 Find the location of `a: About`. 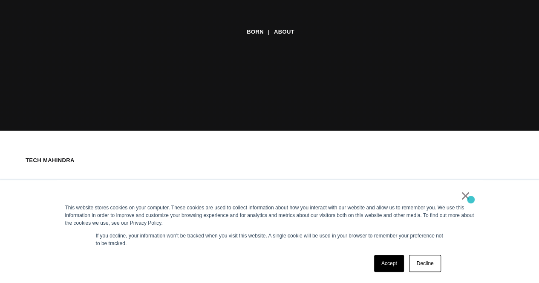

a: About is located at coordinates (284, 32).